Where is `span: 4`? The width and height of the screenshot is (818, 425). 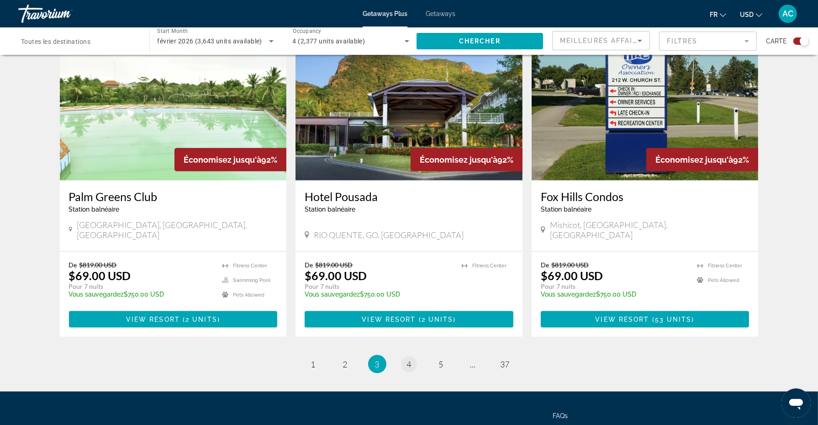 span: 4 is located at coordinates (409, 364).